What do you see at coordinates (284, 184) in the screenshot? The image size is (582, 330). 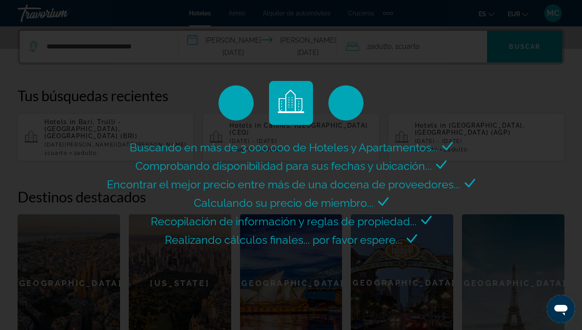 I see `span: Encontrar el mejor precio entre más de una docena de proveedores...` at bounding box center [284, 184].